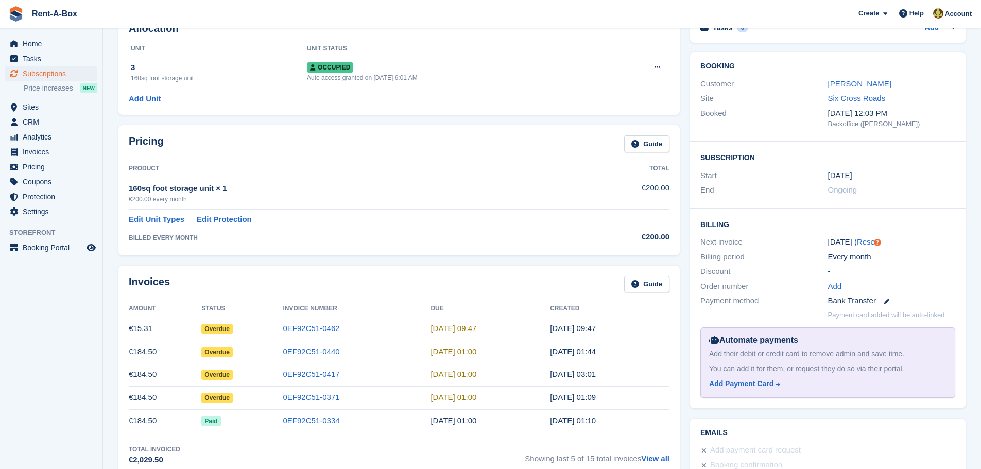 The width and height of the screenshot is (981, 469). Describe the element at coordinates (827, 354) in the screenshot. I see `div: Add their debit or credit card to remove admin and save time.` at that location.